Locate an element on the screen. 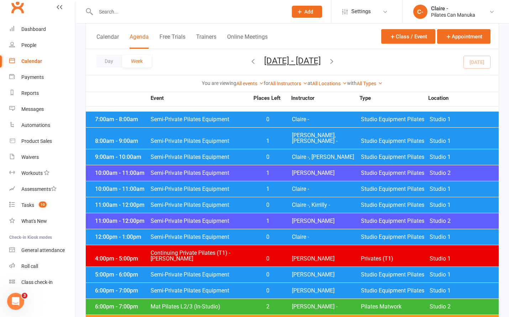 The height and width of the screenshot is (317, 509). a: Tasks 10 is located at coordinates (42, 205).